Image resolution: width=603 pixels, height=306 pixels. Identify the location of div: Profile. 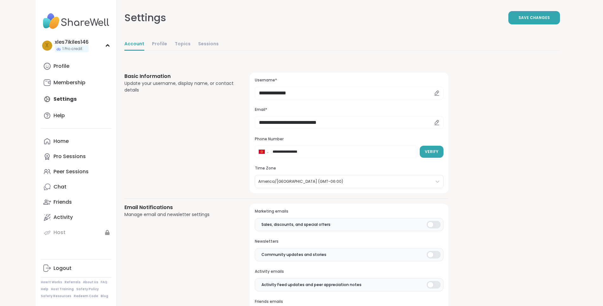
(61, 66).